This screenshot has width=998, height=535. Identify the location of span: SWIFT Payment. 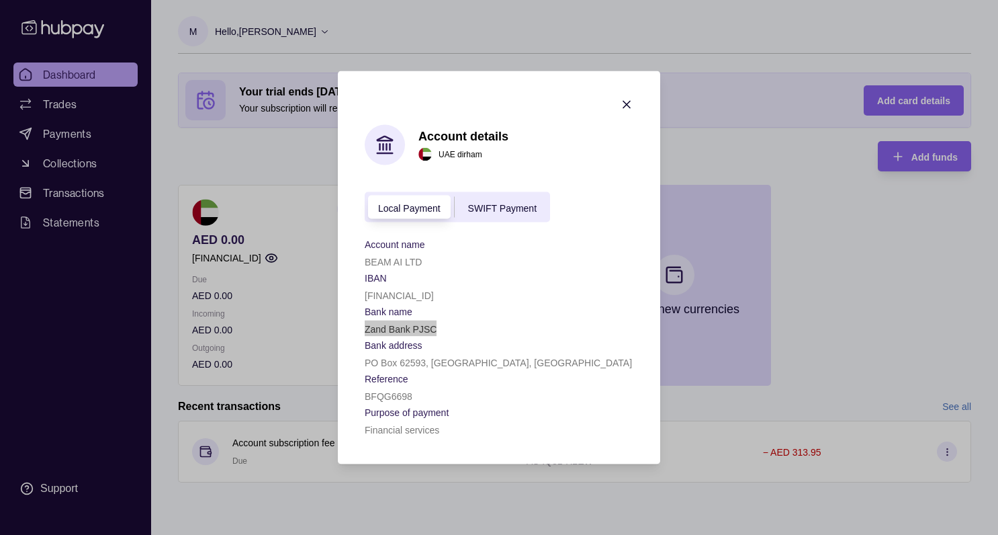
(502, 208).